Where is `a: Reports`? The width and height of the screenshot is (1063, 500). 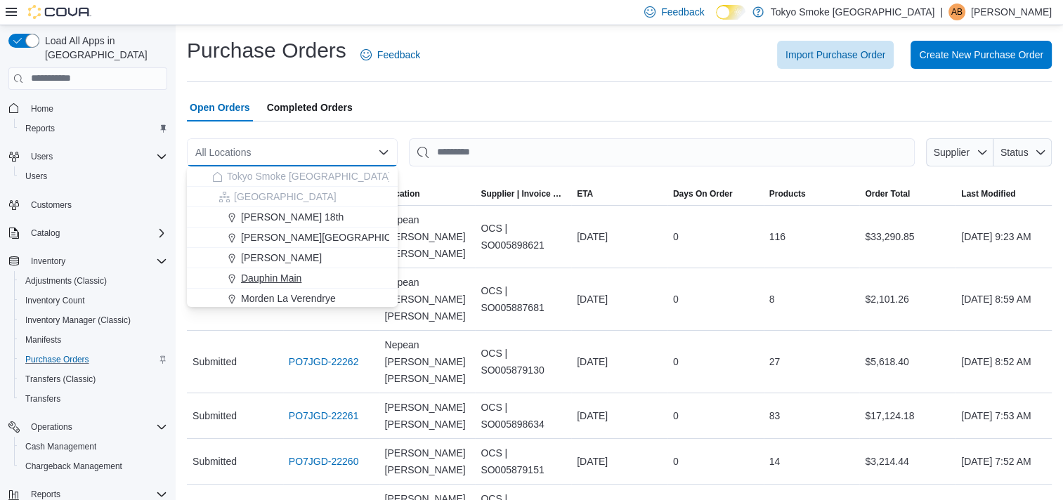
a: Reports is located at coordinates (40, 129).